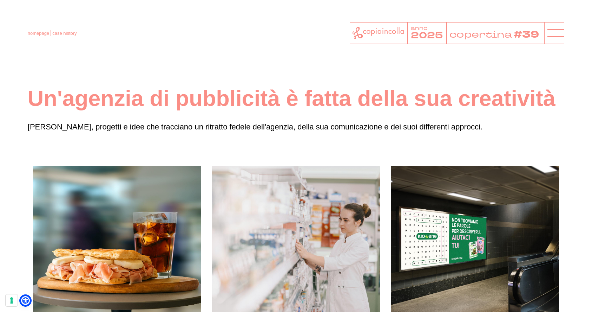 Image resolution: width=592 pixels, height=312 pixels. Describe the element at coordinates (25, 300) in the screenshot. I see `a: Open Accessibility Menu` at that location.